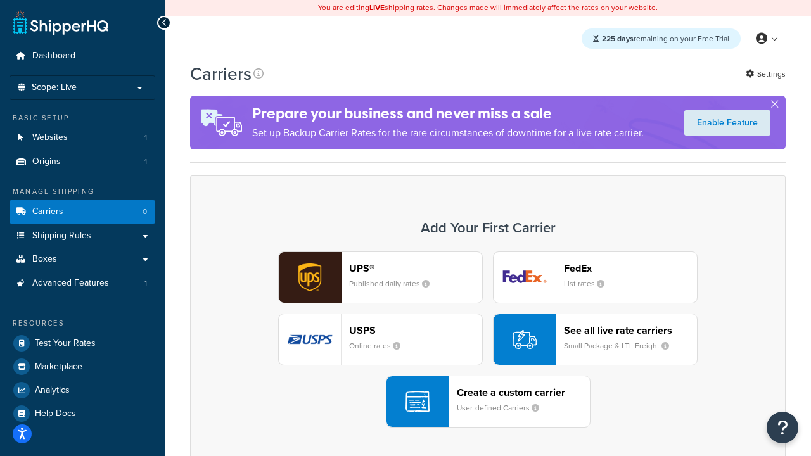 The width and height of the screenshot is (811, 456). I want to click on span: Boxes, so click(44, 259).